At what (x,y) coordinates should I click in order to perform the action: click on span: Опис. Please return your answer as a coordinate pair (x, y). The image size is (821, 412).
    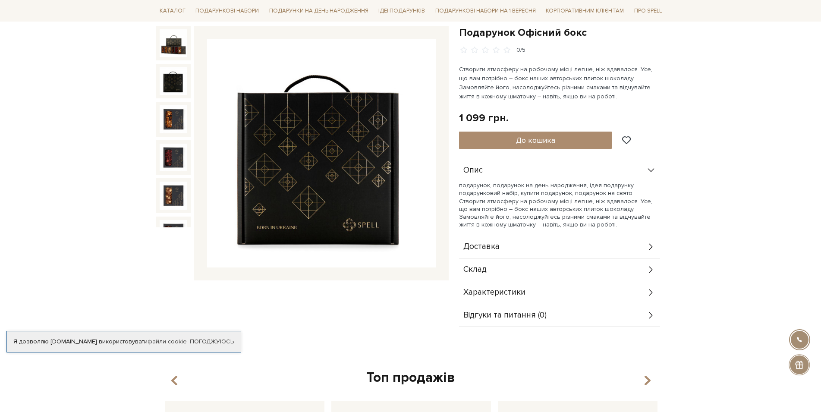
    Looking at the image, I should click on (473, 170).